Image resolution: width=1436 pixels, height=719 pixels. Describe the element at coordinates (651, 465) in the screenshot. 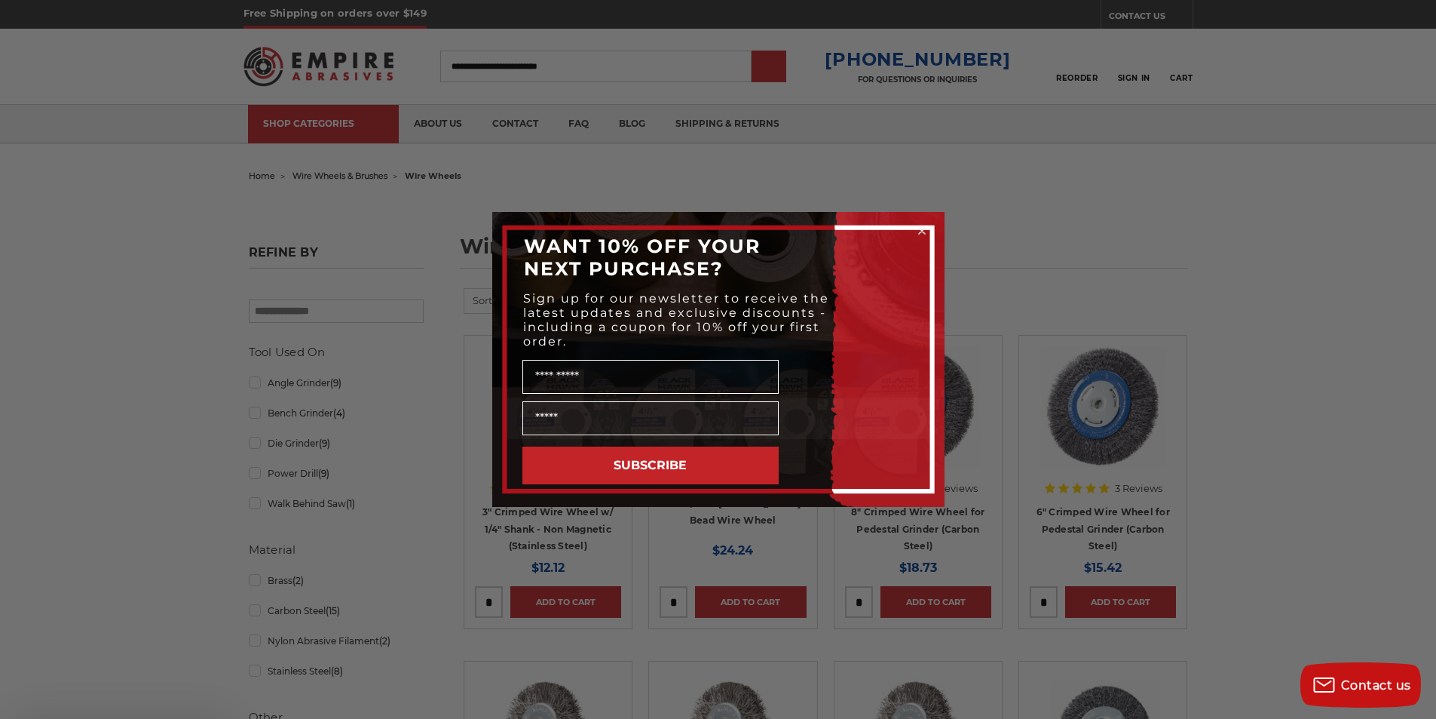

I see `button: SUBSCRIBE` at that location.